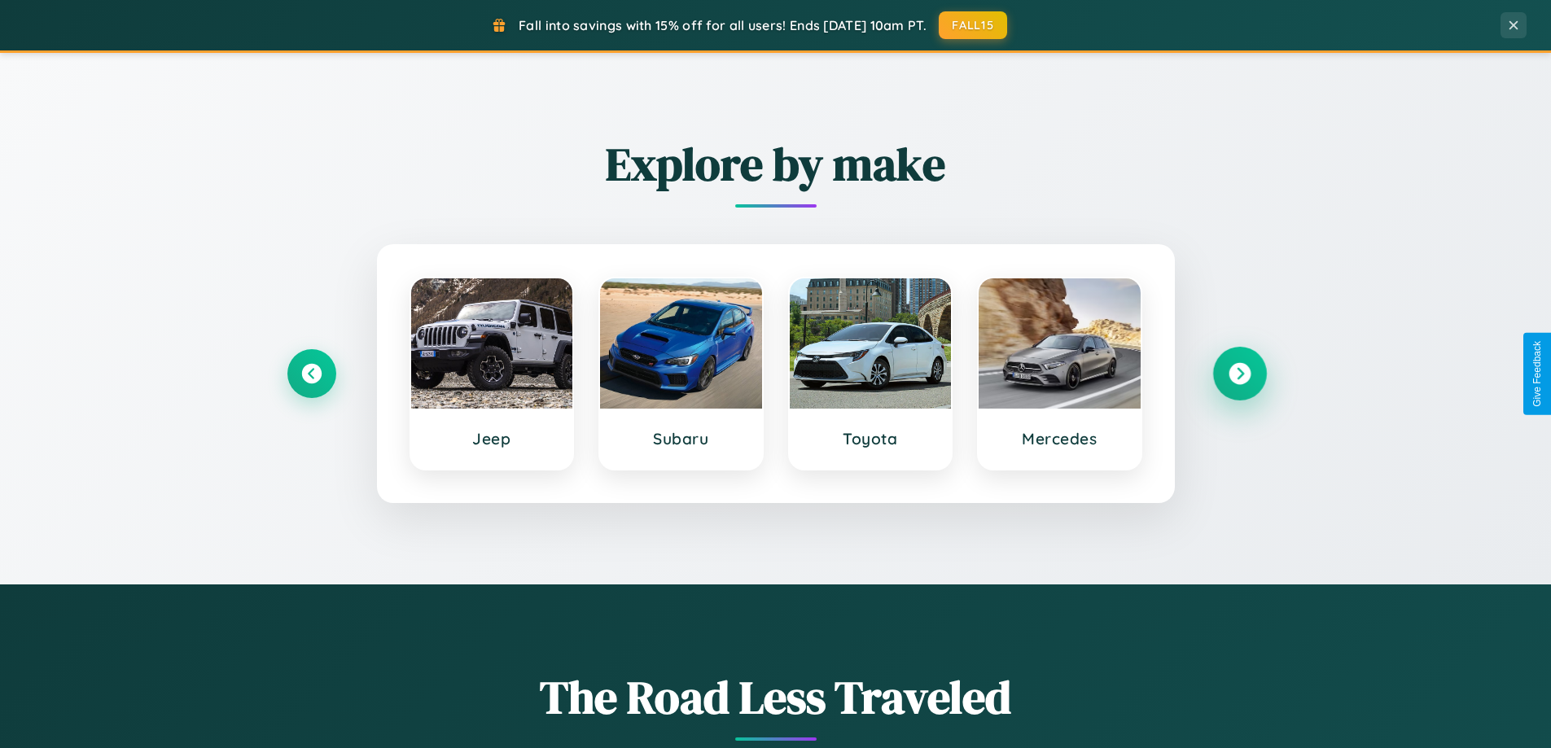 Image resolution: width=1551 pixels, height=748 pixels. Describe the element at coordinates (1537, 374) in the screenshot. I see `div: Give Feedback` at that location.